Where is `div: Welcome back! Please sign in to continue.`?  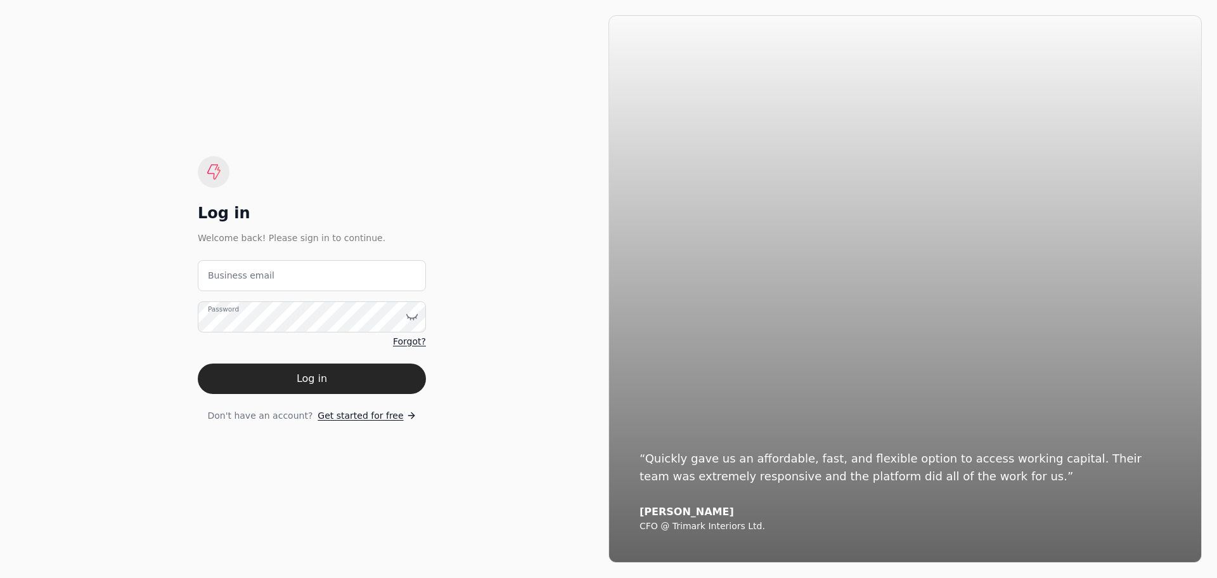
div: Welcome back! Please sign in to continue. is located at coordinates (312, 238).